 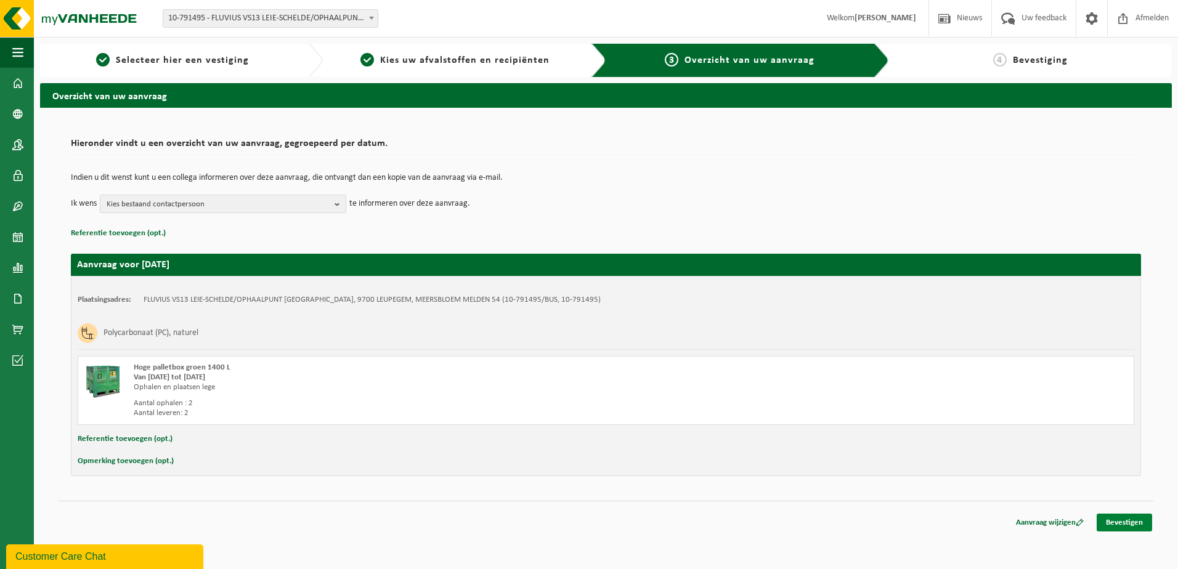 What do you see at coordinates (218, 205) in the screenshot?
I see `span: Kies bestaand contactpersoon` at bounding box center [218, 205].